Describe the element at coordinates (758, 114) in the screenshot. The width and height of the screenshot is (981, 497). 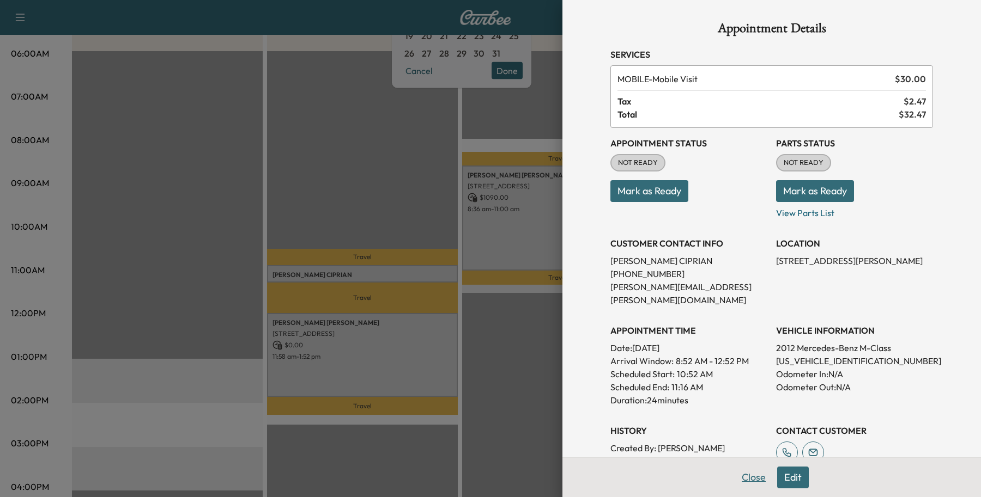
I see `span: Total` at that location.